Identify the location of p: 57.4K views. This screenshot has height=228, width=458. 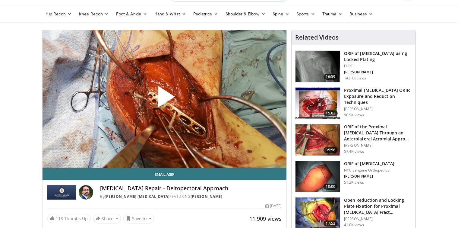
(354, 151).